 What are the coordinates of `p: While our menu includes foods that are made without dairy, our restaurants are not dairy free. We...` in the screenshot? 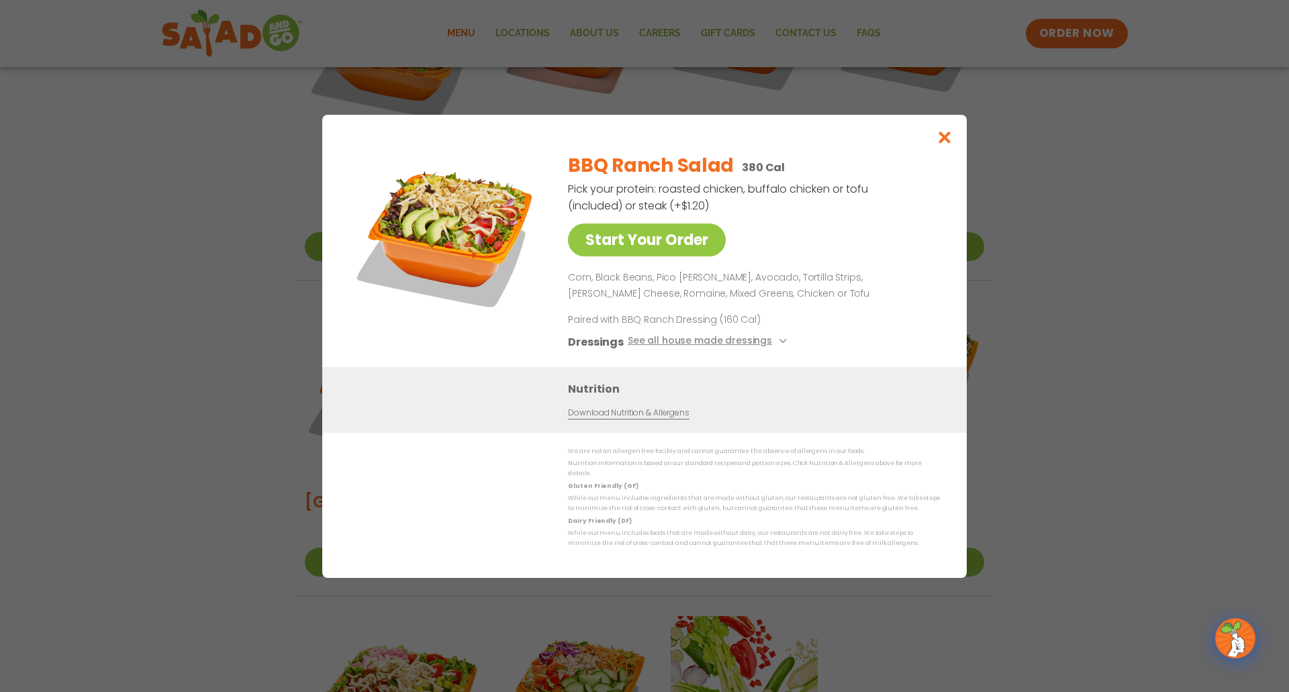 It's located at (754, 538).